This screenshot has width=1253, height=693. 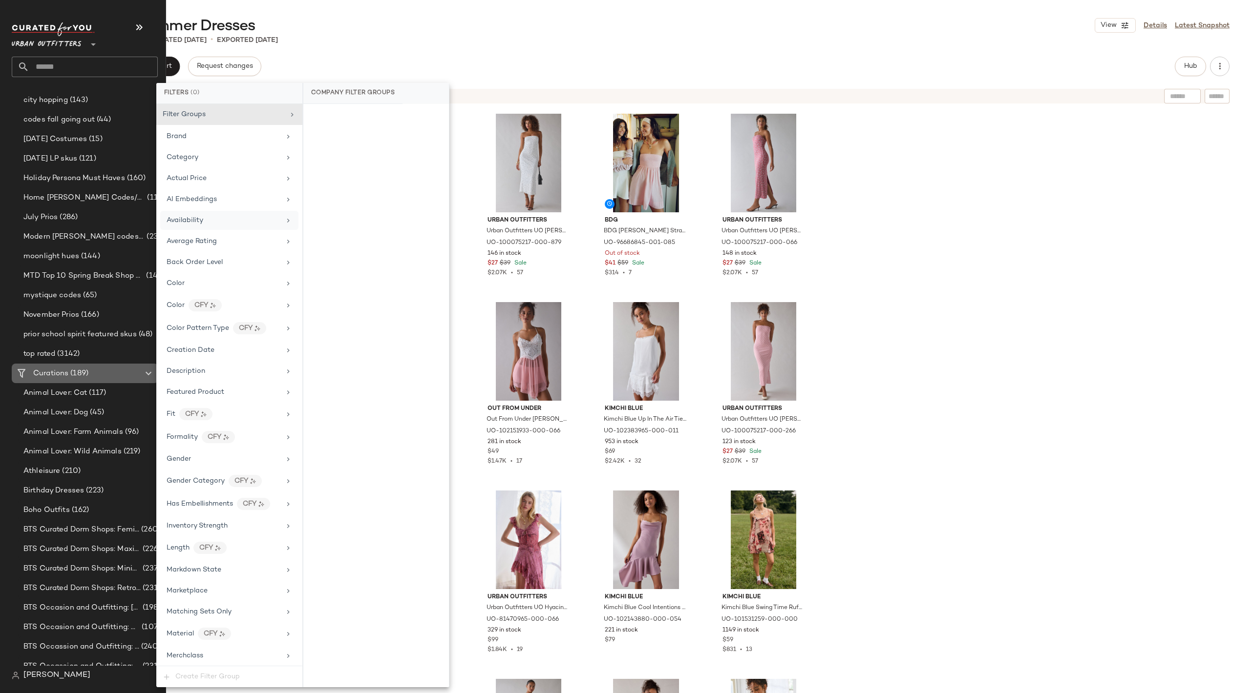 What do you see at coordinates (179, 459) in the screenshot?
I see `span: Gender` at bounding box center [179, 459].